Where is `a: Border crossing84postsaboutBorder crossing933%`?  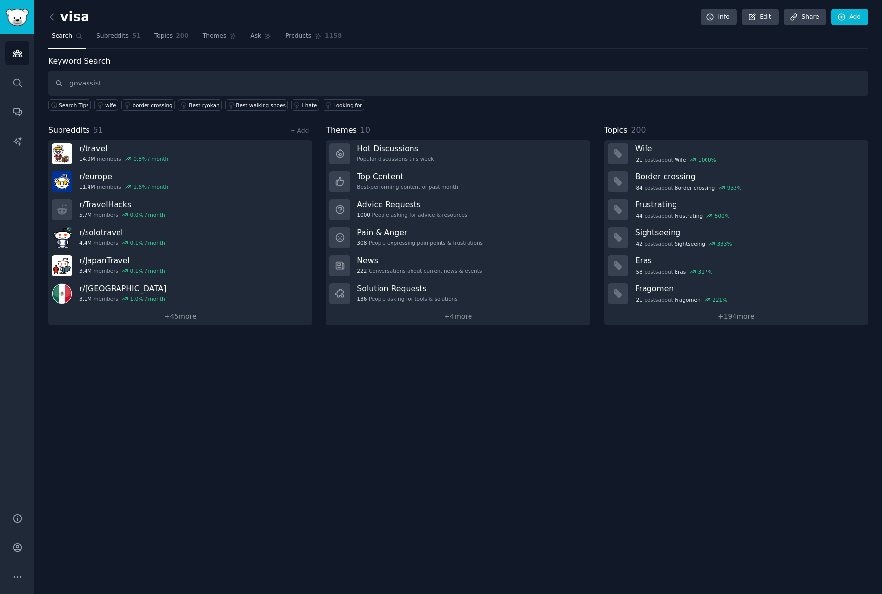
a: Border crossing84postsaboutBorder crossing933% is located at coordinates (736, 182).